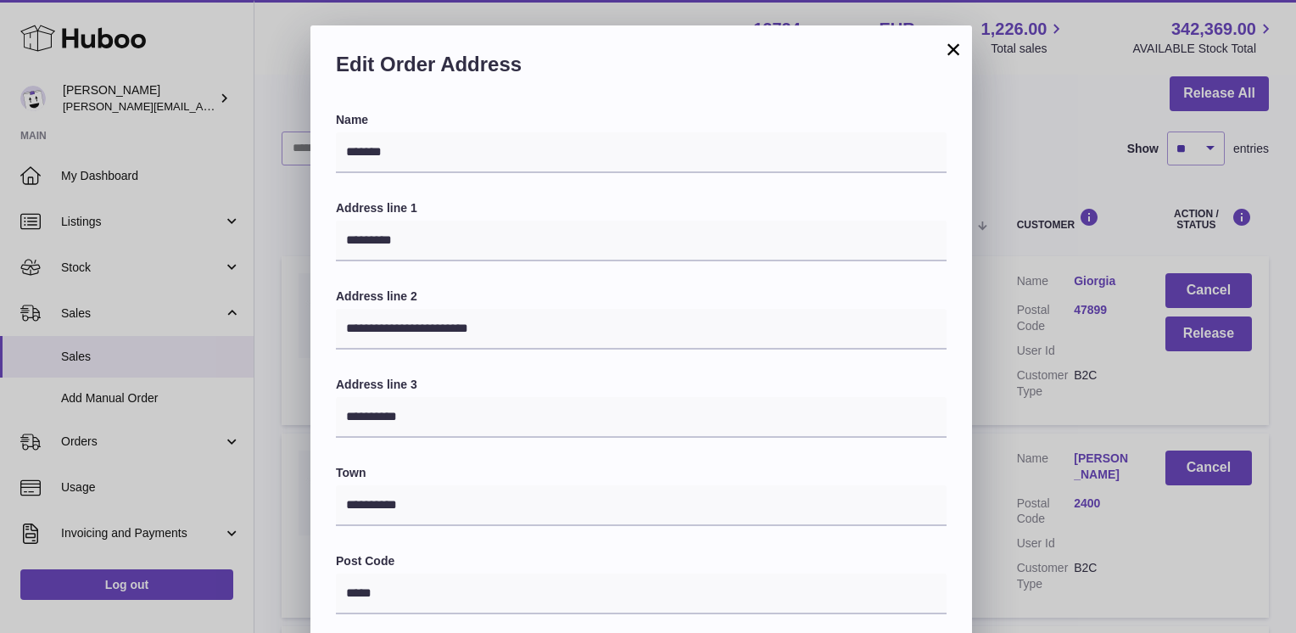 The image size is (1296, 633). I want to click on label: Town, so click(641, 473).